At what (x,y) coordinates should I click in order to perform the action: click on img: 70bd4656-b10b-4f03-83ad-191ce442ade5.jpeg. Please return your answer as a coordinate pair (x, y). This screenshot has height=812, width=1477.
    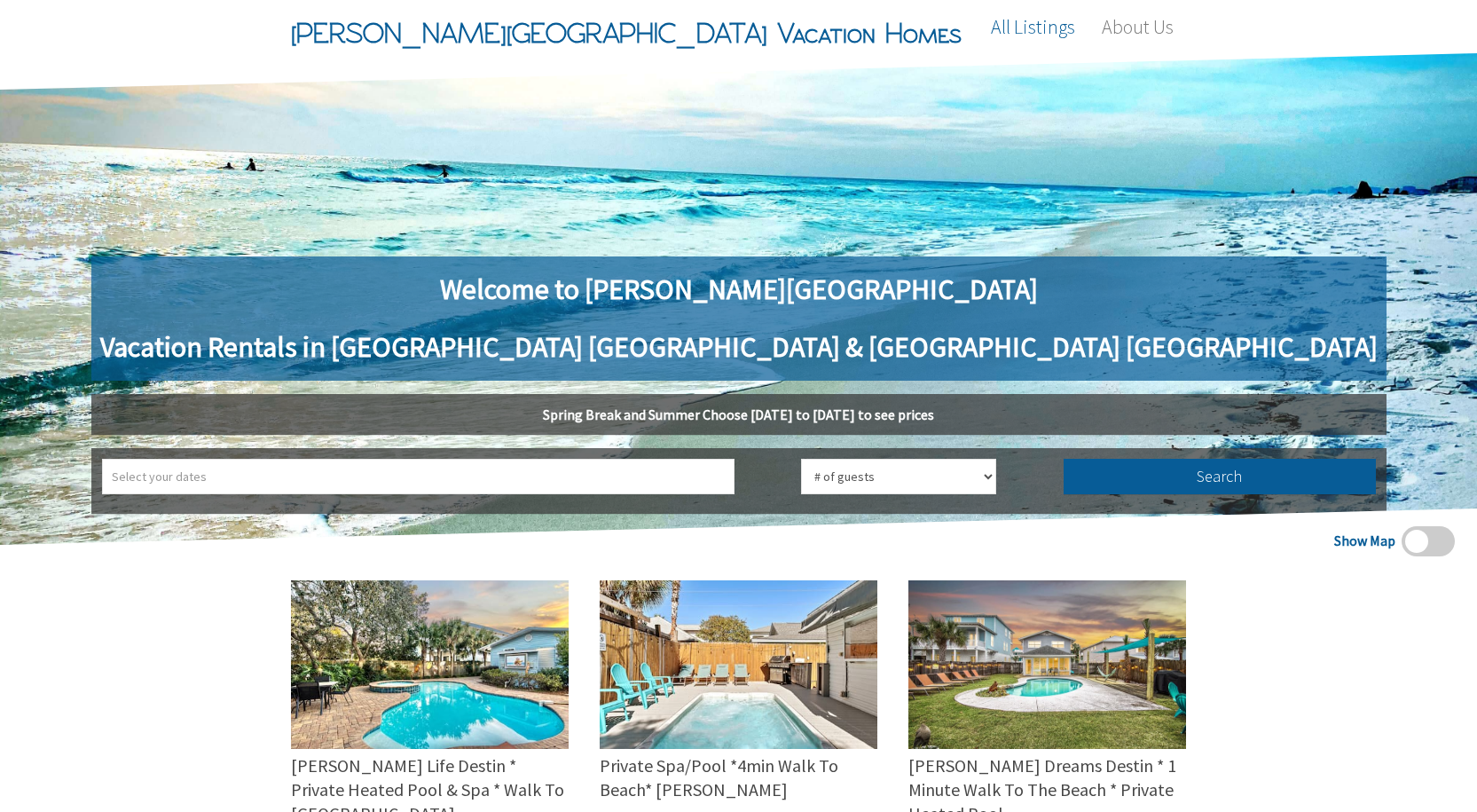
    Looking at the image, I should click on (1047, 665).